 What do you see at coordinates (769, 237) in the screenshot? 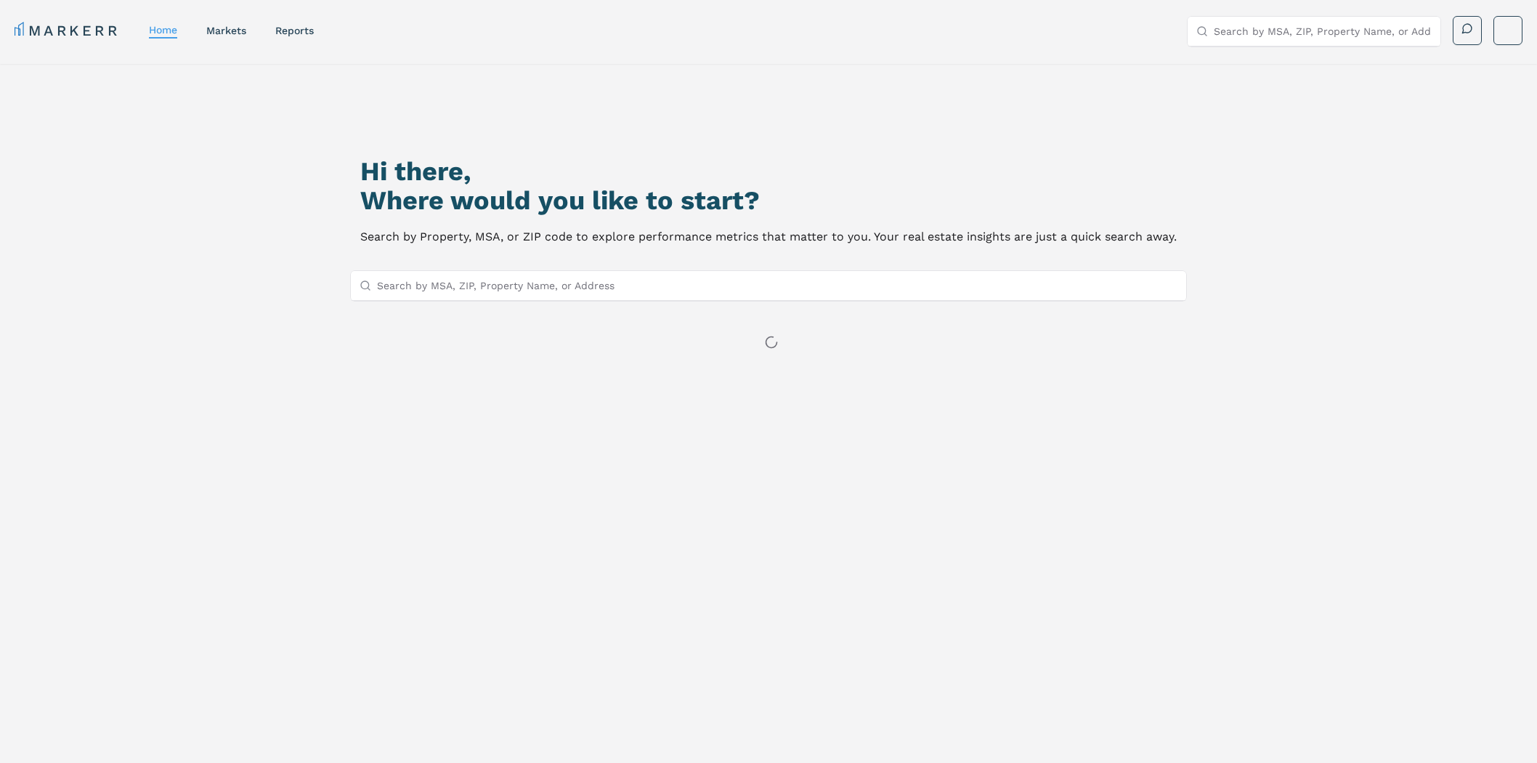
I see `p: Search by Property, MSA, or ZIP code to explore performance metrics that matter to you. Your real...` at bounding box center [769, 237].